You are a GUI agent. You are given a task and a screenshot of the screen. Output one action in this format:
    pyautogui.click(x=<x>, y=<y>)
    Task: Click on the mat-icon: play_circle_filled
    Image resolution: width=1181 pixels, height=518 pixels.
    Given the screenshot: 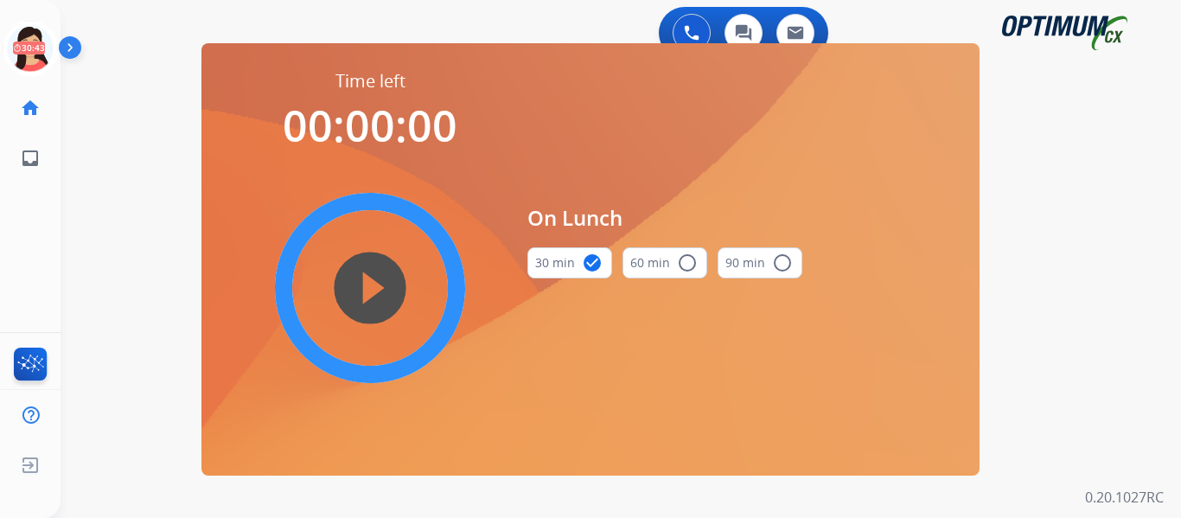 What is the action you would take?
    pyautogui.click(x=370, y=288)
    